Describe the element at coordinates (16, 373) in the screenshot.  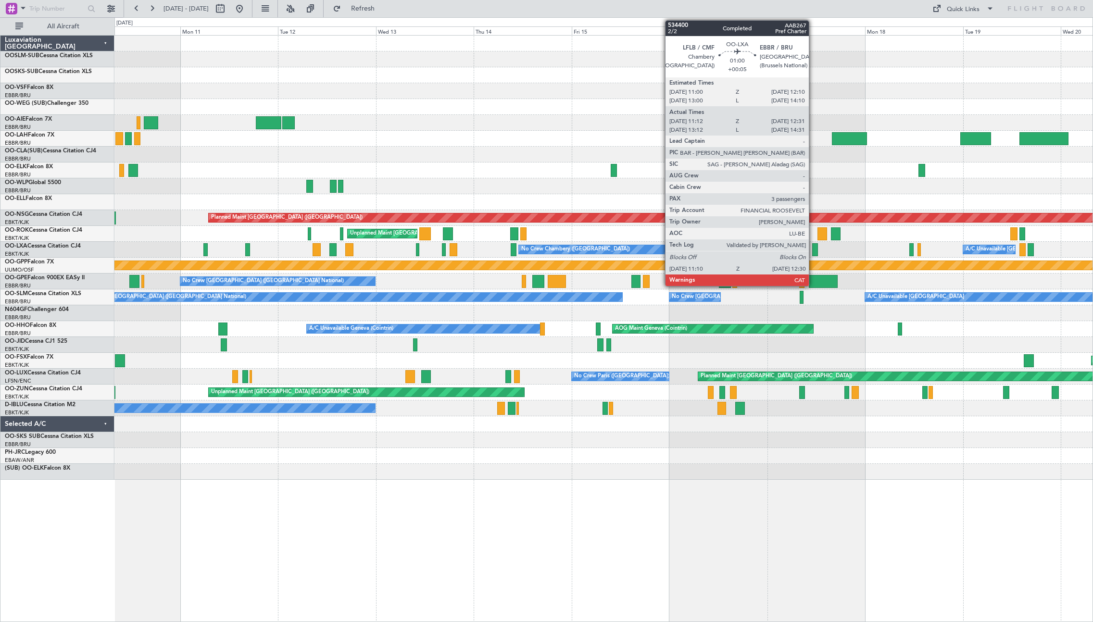
I see `span: OO-LUX` at that location.